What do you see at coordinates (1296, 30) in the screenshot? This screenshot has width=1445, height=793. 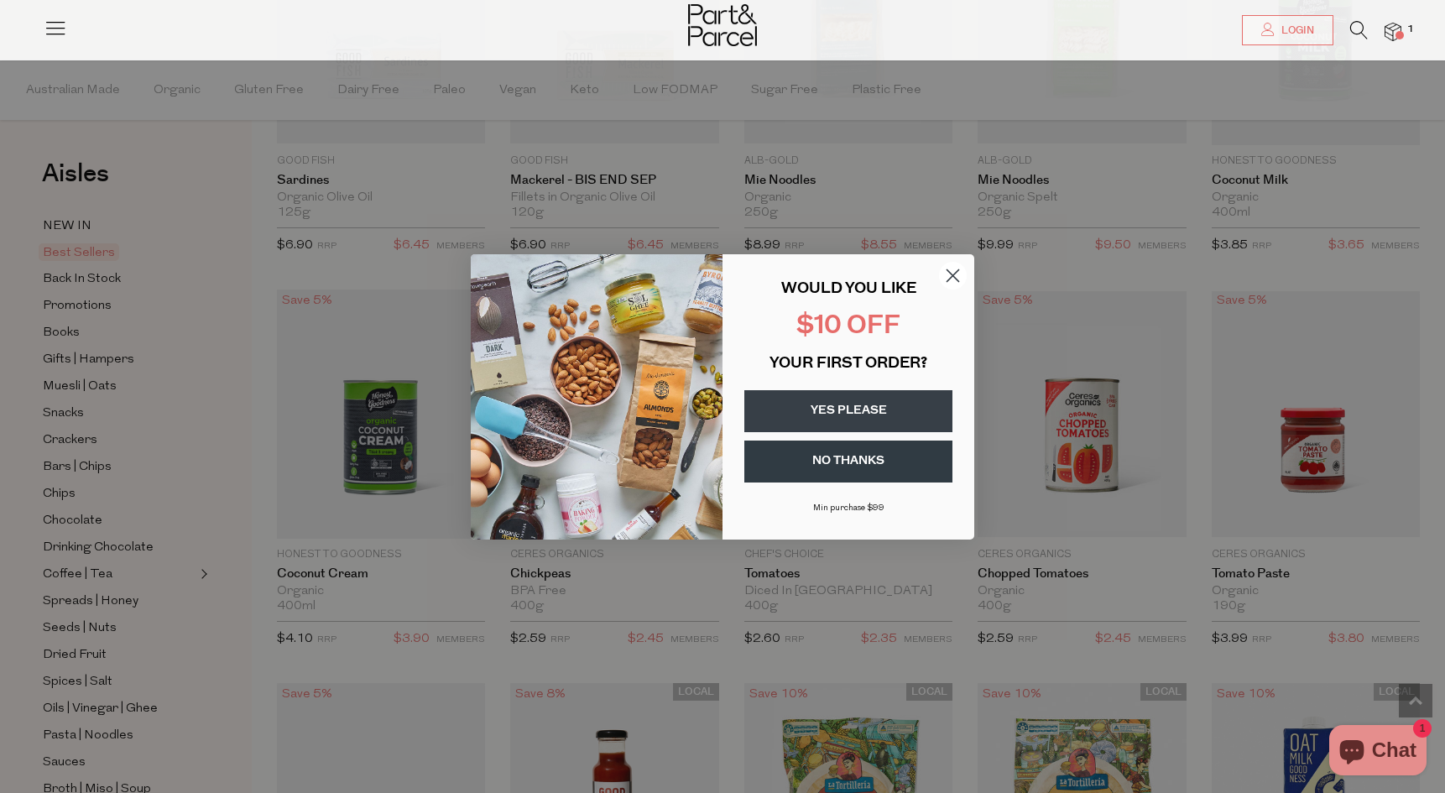 I see `span: Login` at bounding box center [1296, 30].